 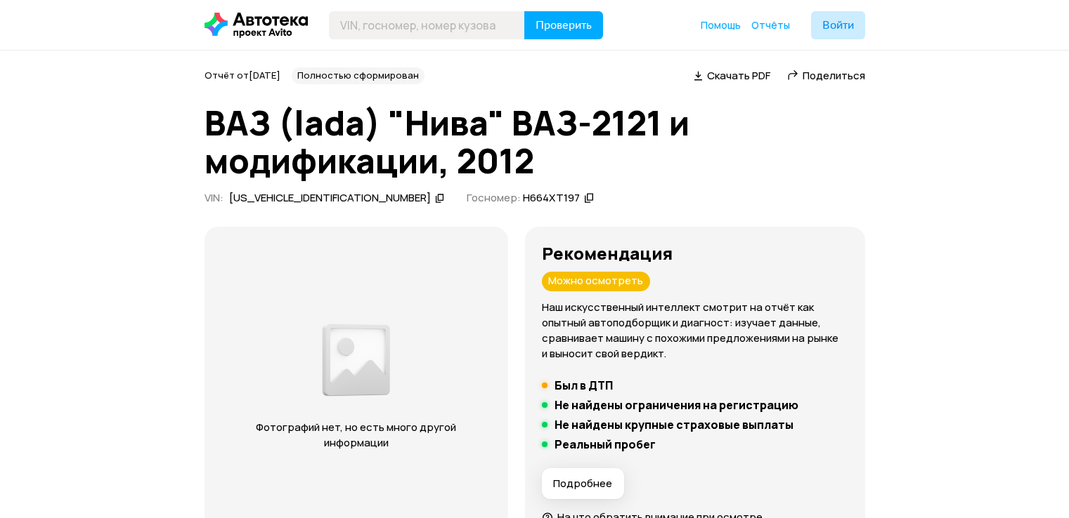 I want to click on h3: Рекомендация, so click(x=695, y=254).